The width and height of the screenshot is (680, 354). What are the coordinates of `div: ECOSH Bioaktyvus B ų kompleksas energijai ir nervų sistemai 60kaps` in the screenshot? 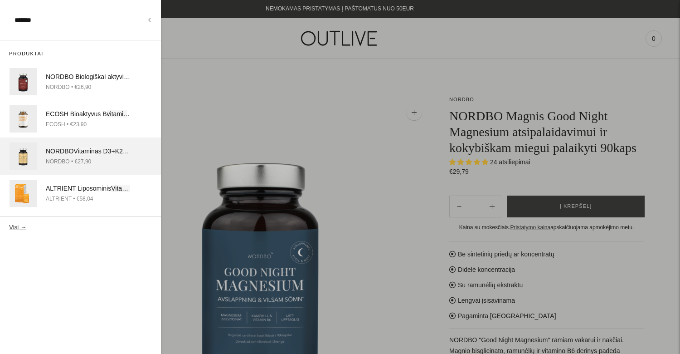 It's located at (88, 114).